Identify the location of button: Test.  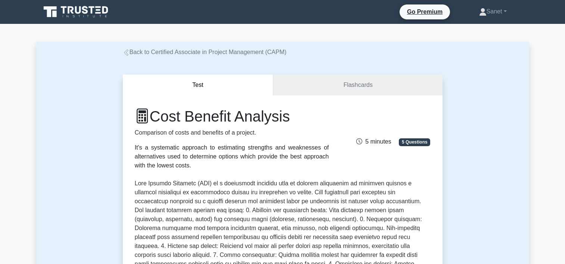
(198, 85).